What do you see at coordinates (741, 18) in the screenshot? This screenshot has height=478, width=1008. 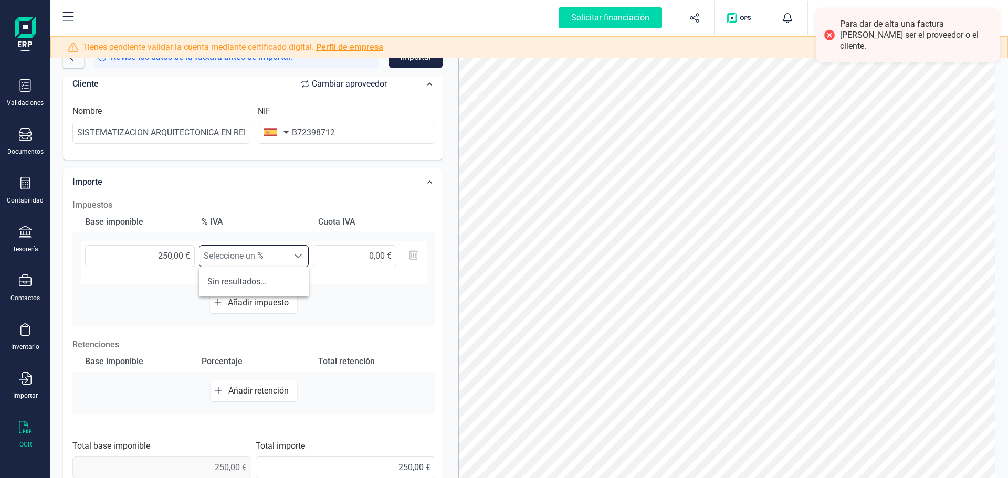 I see `button: Logo de OPS` at bounding box center [741, 18].